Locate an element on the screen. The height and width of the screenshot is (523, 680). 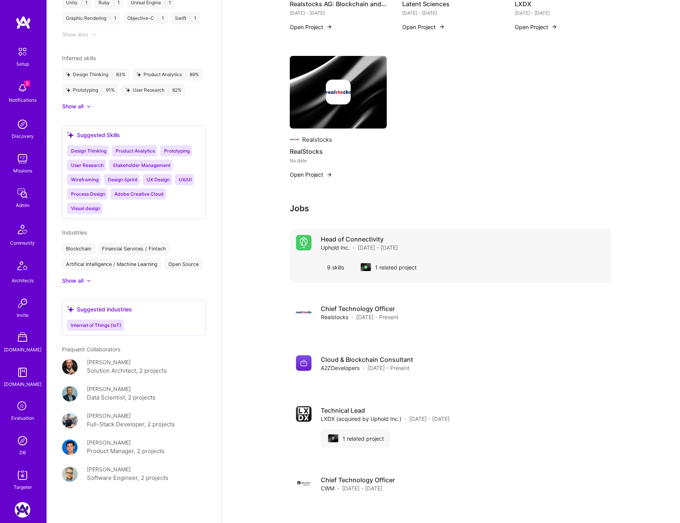
img: Skill Targeter is located at coordinates (23, 475).